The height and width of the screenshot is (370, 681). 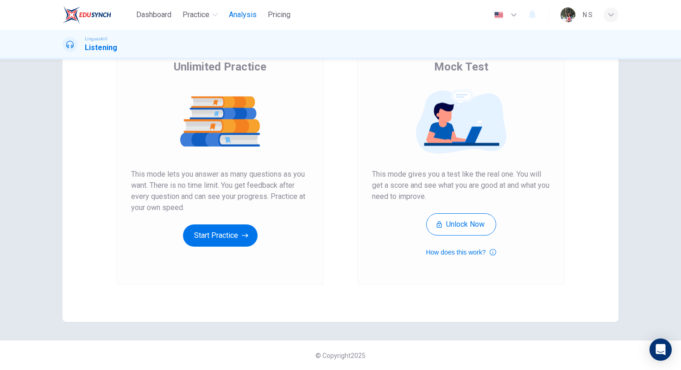 What do you see at coordinates (279, 15) in the screenshot?
I see `span: Pricing` at bounding box center [279, 15].